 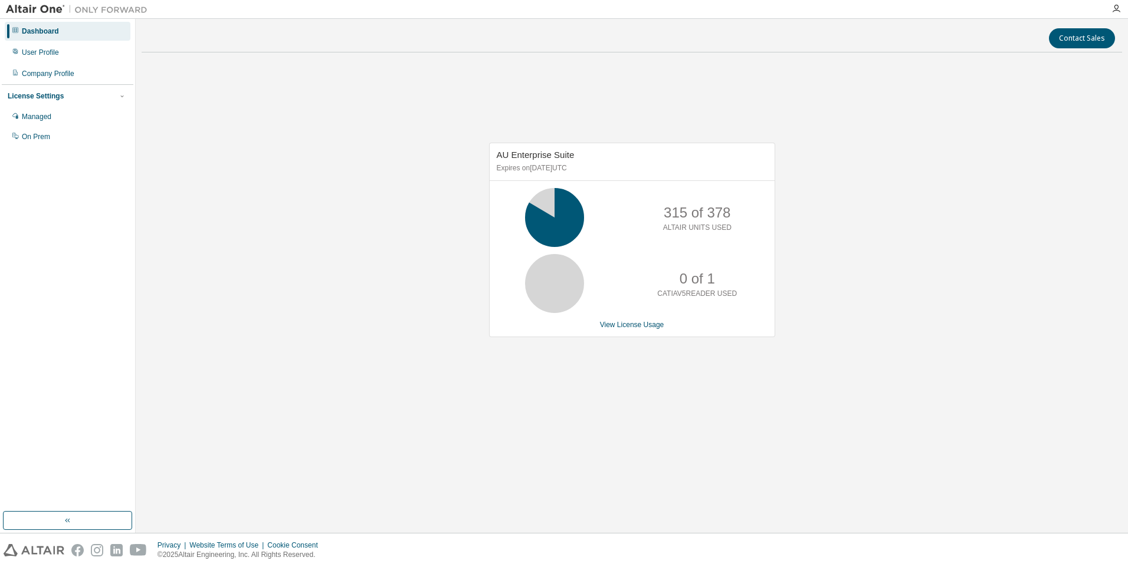 What do you see at coordinates (295, 546) in the screenshot?
I see `div: Cookie Consent` at bounding box center [295, 546].